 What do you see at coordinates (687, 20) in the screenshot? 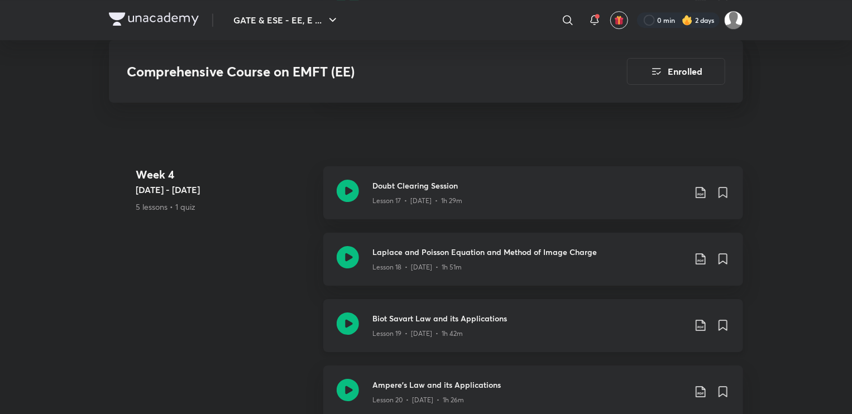
I see `img: streak` at bounding box center [687, 20].